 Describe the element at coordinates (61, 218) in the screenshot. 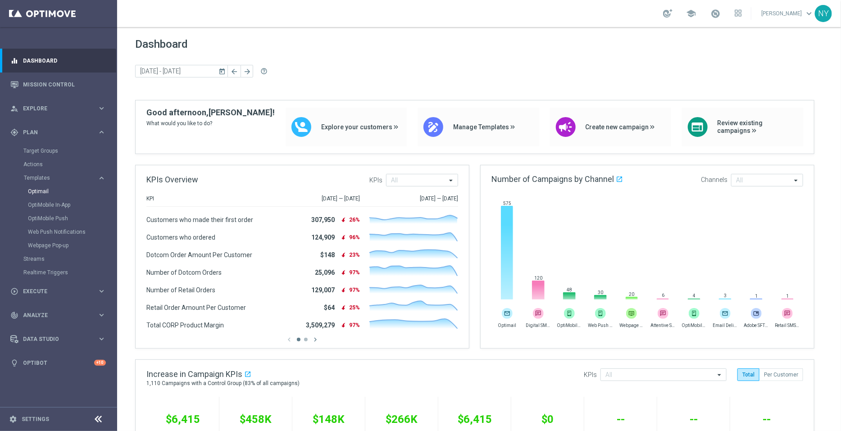

I see `a: OptiMobile Push` at that location.